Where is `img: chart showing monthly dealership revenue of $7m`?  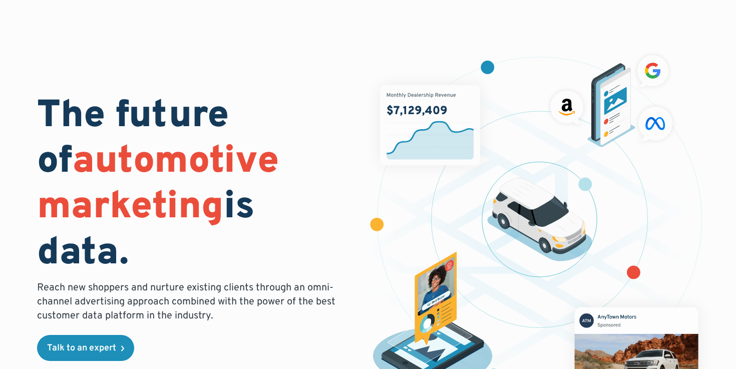
img: chart showing monthly dealership revenue of $7m is located at coordinates (430, 125).